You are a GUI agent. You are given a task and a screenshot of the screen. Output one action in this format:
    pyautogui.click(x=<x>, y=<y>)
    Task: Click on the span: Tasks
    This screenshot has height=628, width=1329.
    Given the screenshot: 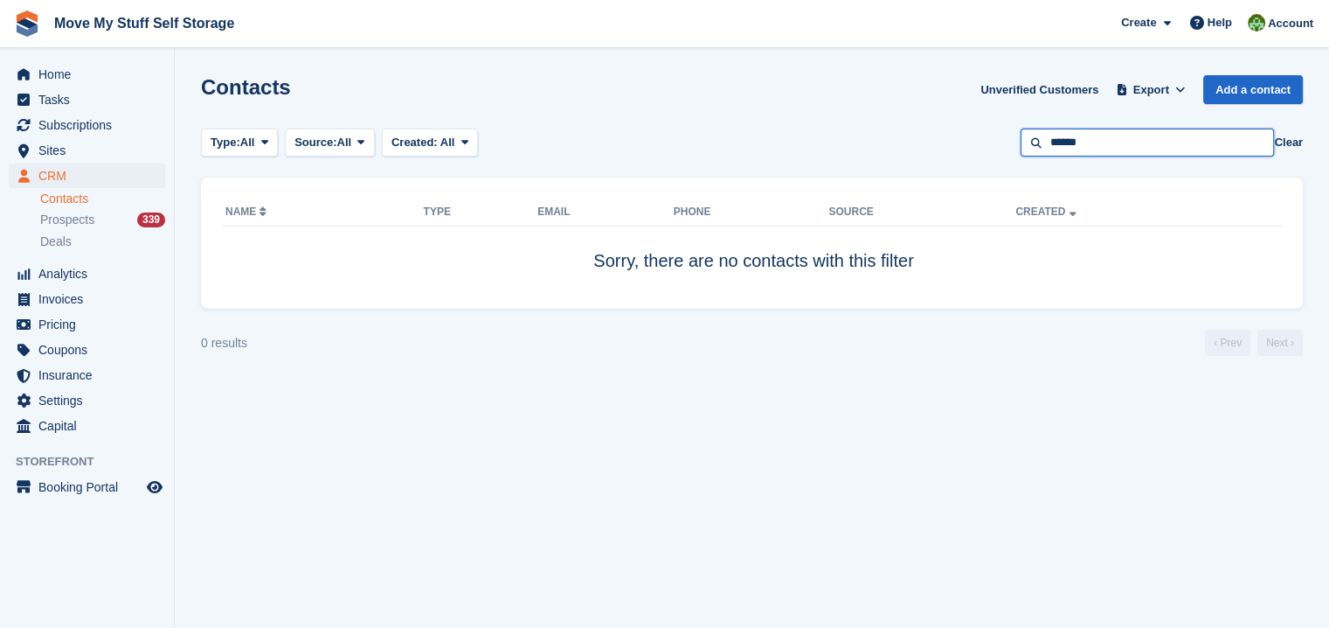 What is the action you would take?
    pyautogui.click(x=91, y=100)
    